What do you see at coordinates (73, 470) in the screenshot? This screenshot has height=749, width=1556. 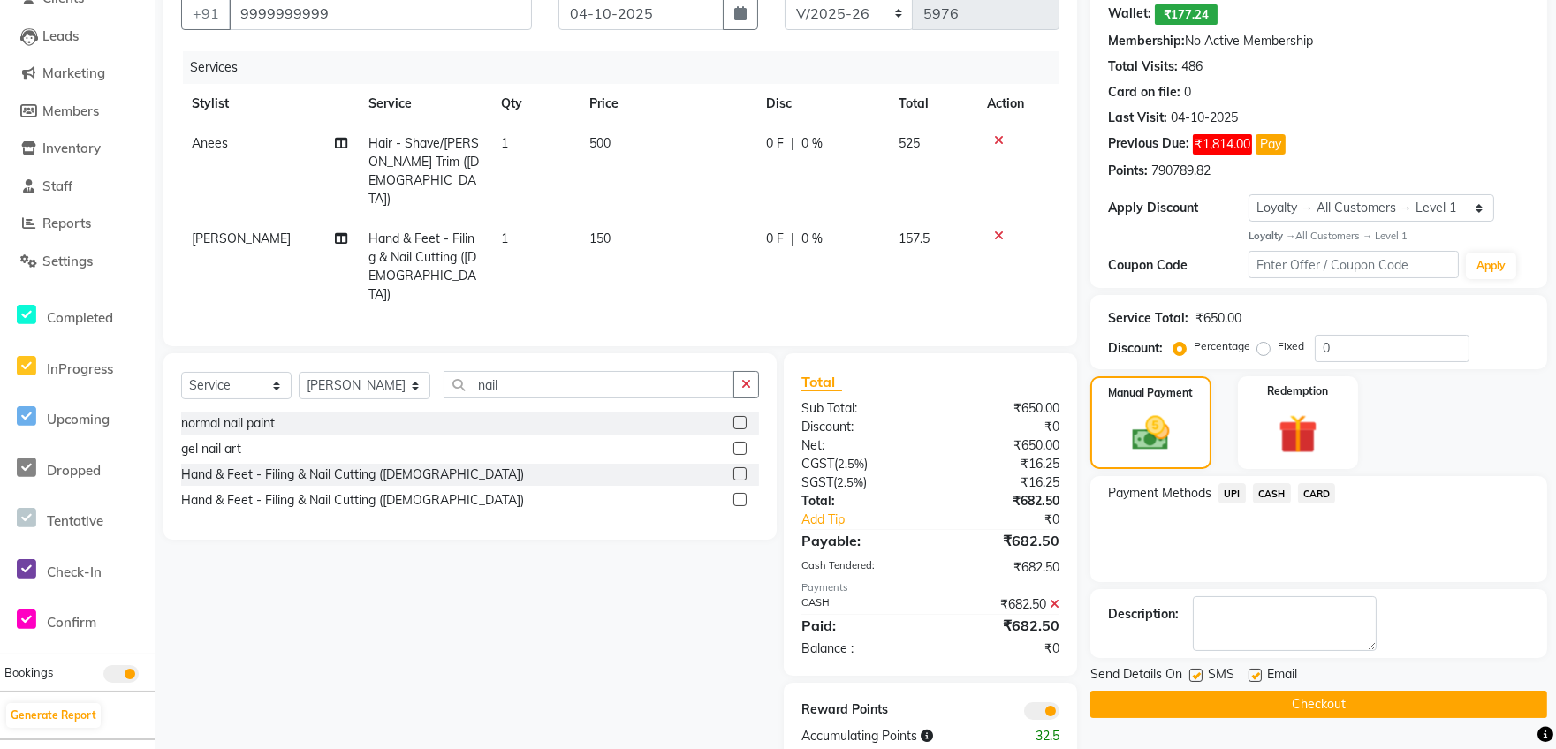 I see `span: Dropped` at bounding box center [73, 470].